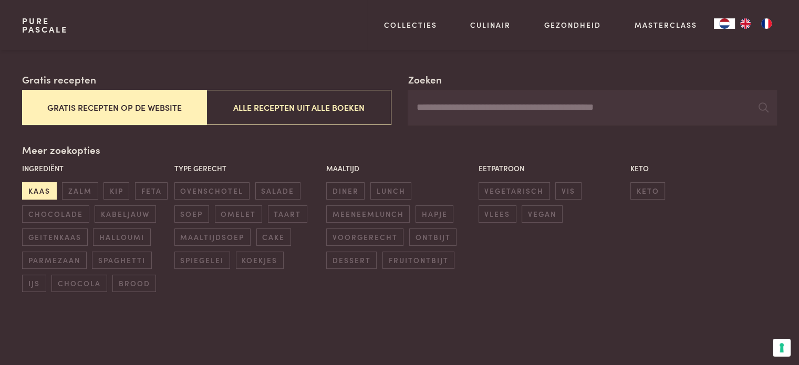  Describe the element at coordinates (391, 191) in the screenshot. I see `span: lunch` at that location.